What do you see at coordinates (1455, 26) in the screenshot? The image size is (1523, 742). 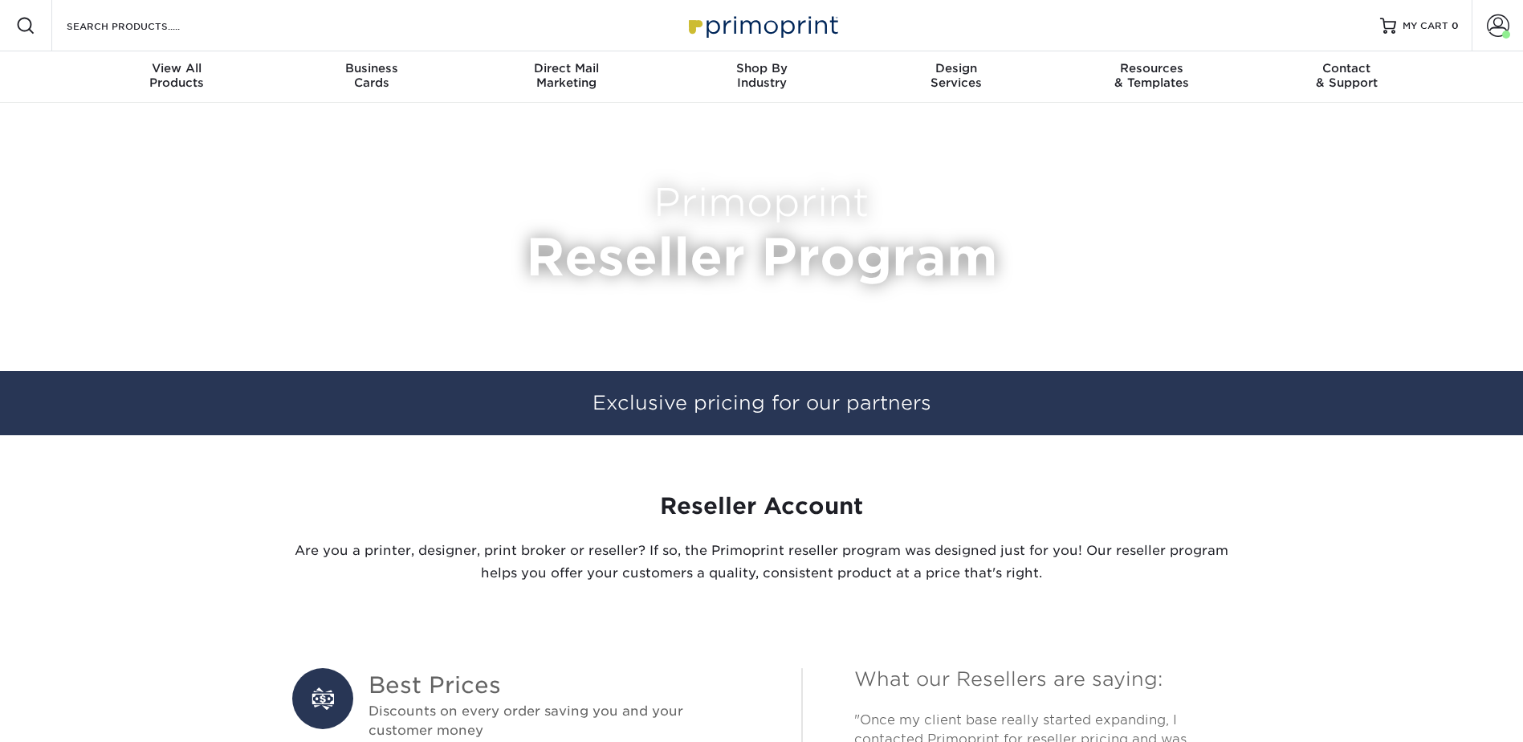 I see `span: 0` at bounding box center [1455, 26].